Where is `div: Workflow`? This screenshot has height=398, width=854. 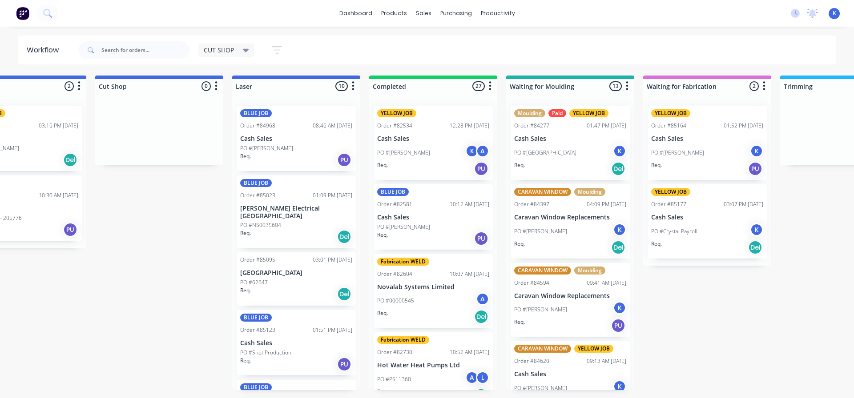 div: Workflow is located at coordinates (45, 50).